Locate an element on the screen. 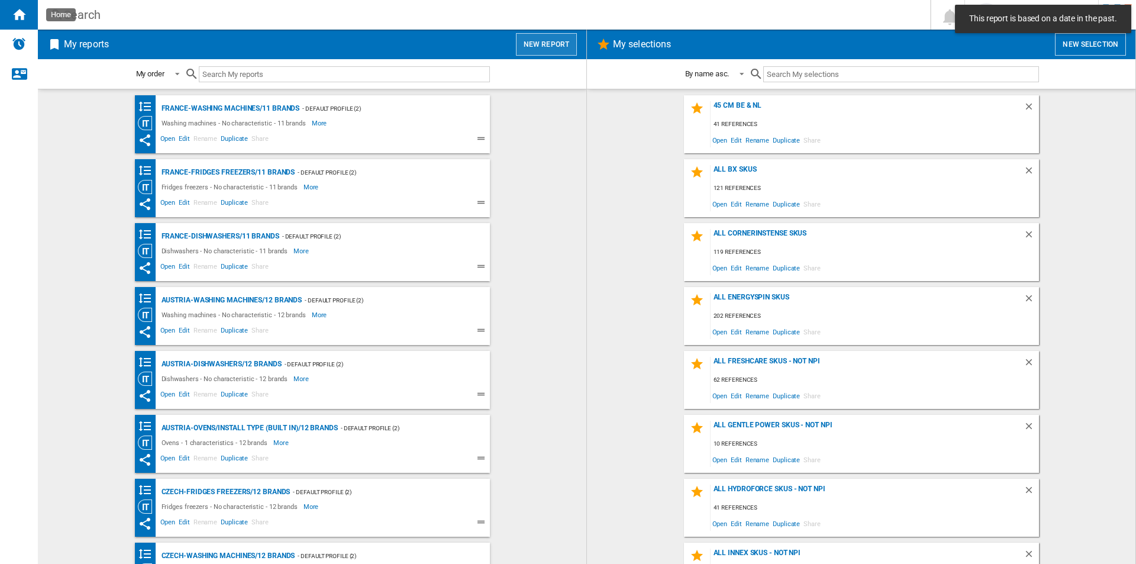  img: alerts-logo.svg is located at coordinates (19, 44).